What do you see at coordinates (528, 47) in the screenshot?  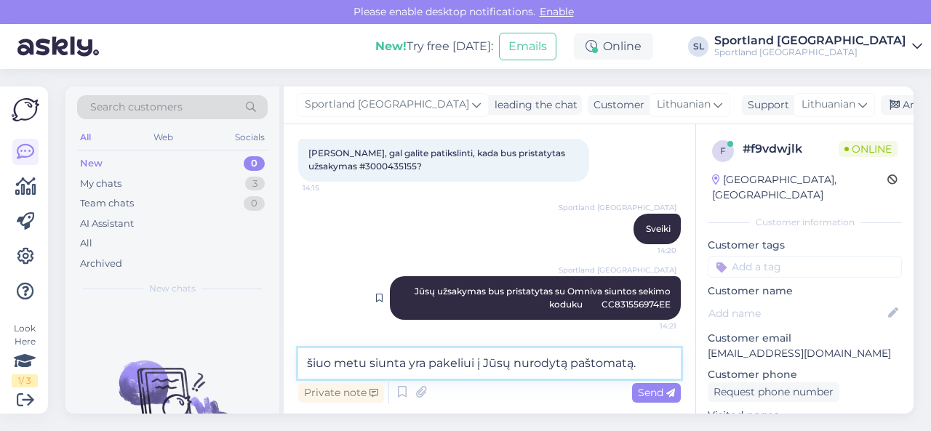 I see `button: Emails` at bounding box center [528, 47].